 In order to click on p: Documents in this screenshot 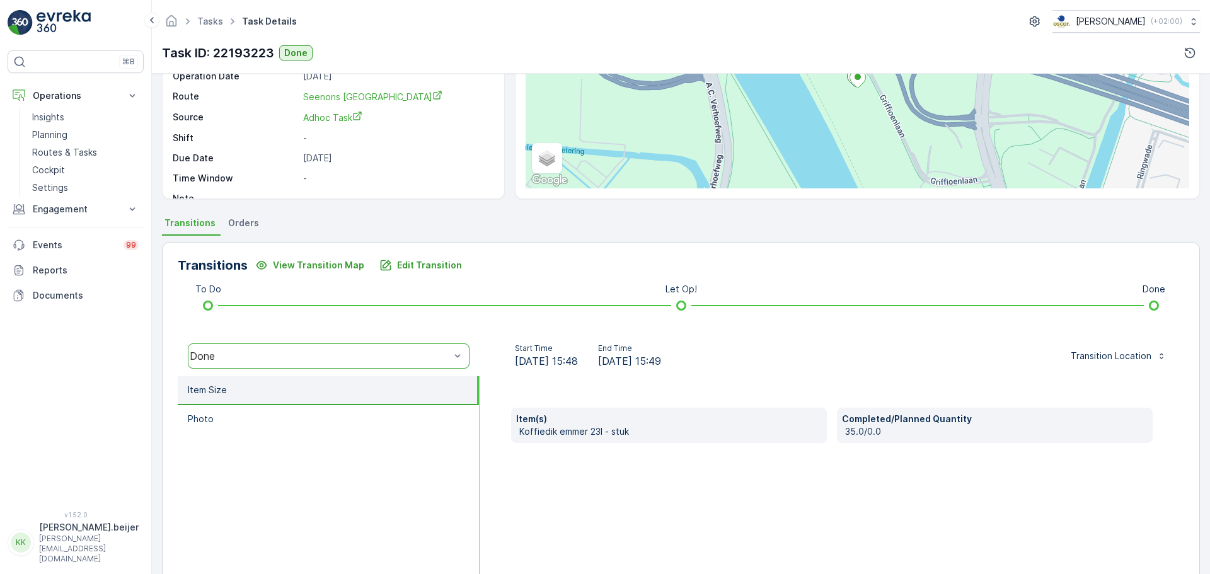, I will do `click(86, 296)`.